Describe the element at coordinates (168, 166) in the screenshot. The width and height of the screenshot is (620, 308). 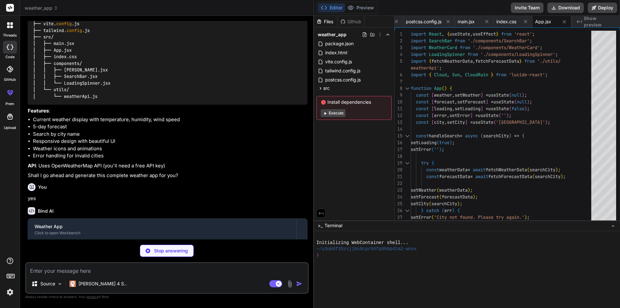
I see `p: : Uses OpenWeatherMap API (you'll need a free API key)` at that location.